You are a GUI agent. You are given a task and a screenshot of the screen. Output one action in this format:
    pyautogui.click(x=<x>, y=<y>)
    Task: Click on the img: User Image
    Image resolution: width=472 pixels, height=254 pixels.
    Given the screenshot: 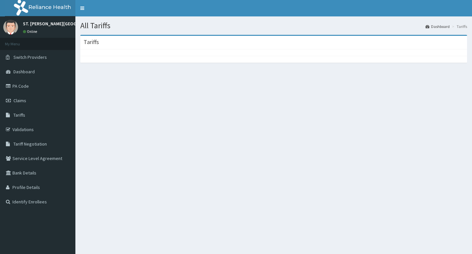 What is the action you would take?
    pyautogui.click(x=10, y=27)
    